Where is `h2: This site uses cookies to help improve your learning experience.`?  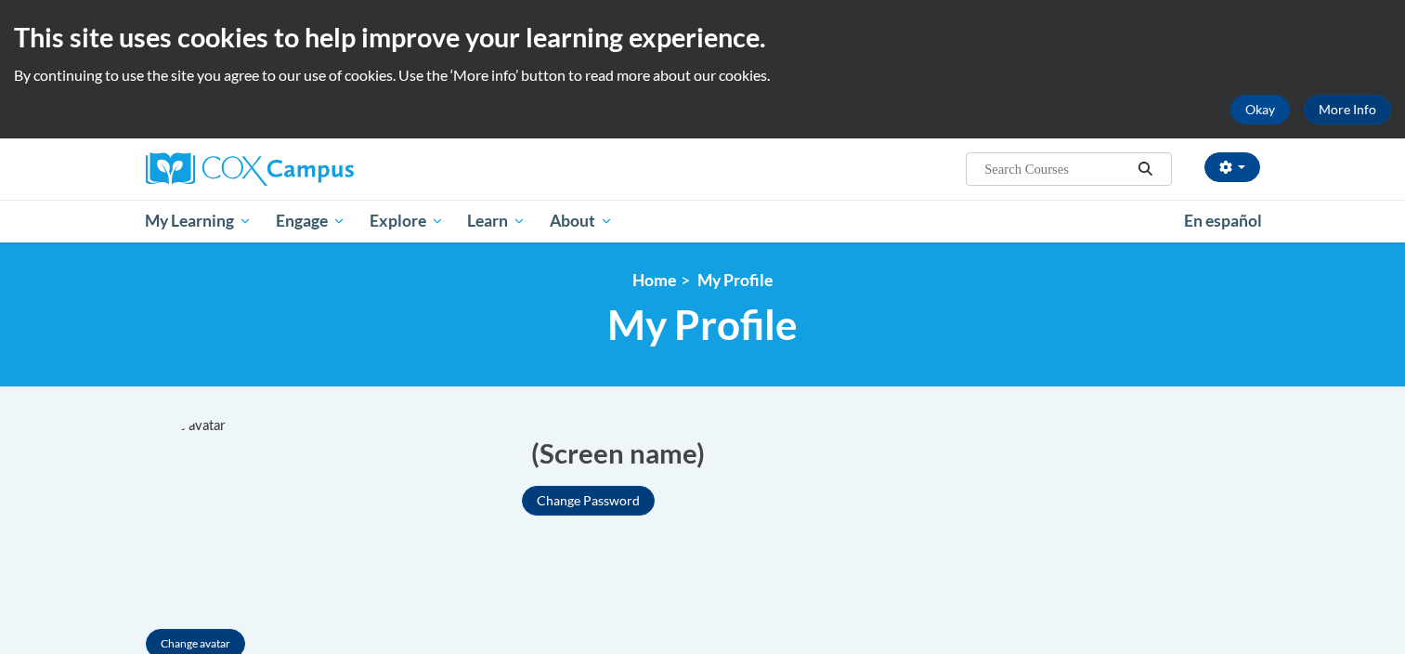 h2: This site uses cookies to help improve your learning experience. is located at coordinates (702, 37).